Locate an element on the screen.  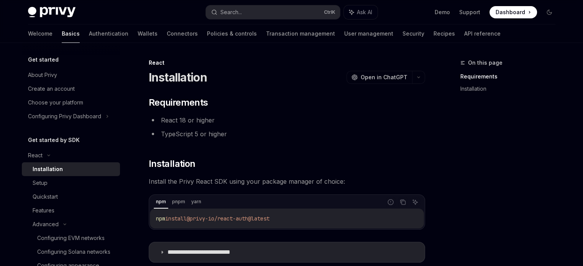
a: Recipes is located at coordinates (444, 34).